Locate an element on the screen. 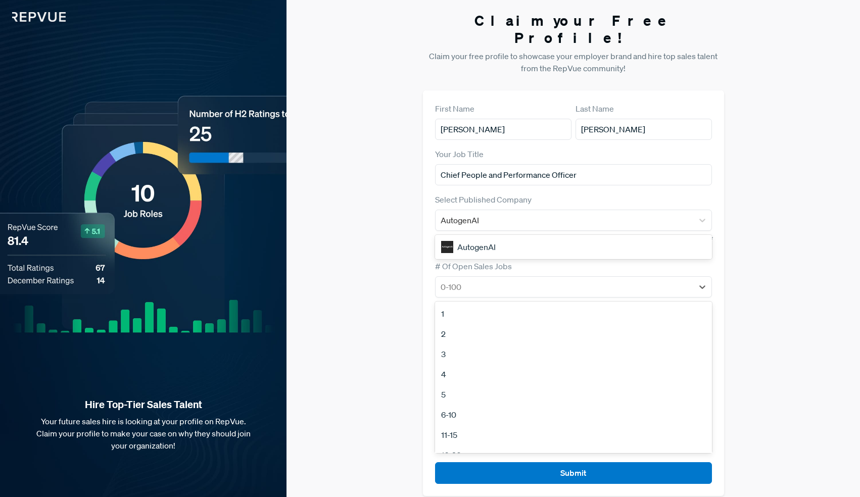 This screenshot has width=860, height=497. input: Title is located at coordinates (574, 175).